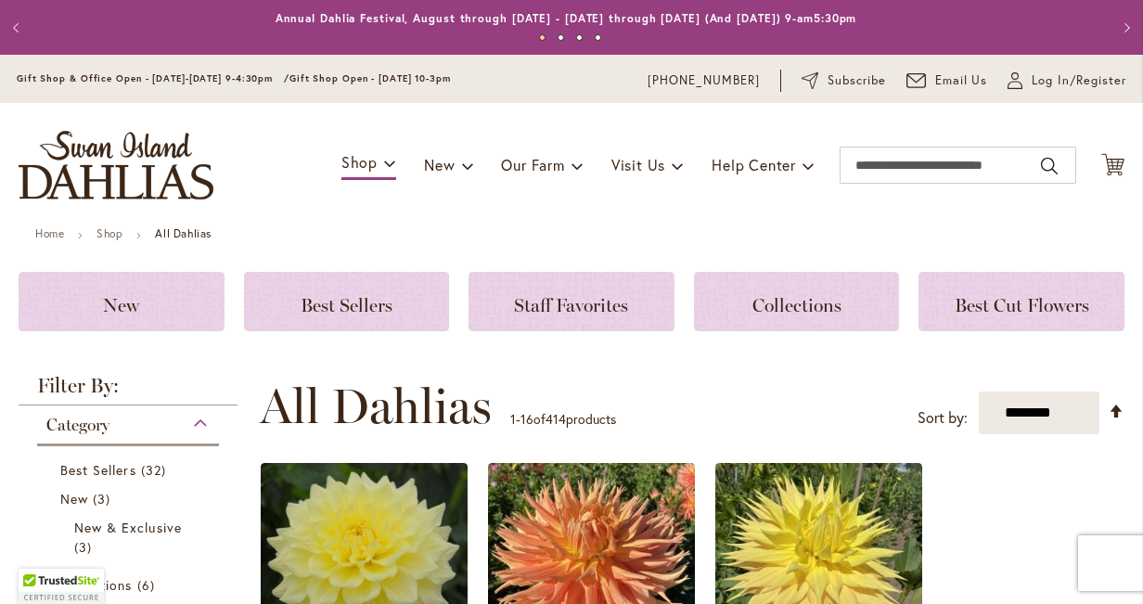  What do you see at coordinates (359, 161) in the screenshot?
I see `span: Shop` at bounding box center [359, 161].